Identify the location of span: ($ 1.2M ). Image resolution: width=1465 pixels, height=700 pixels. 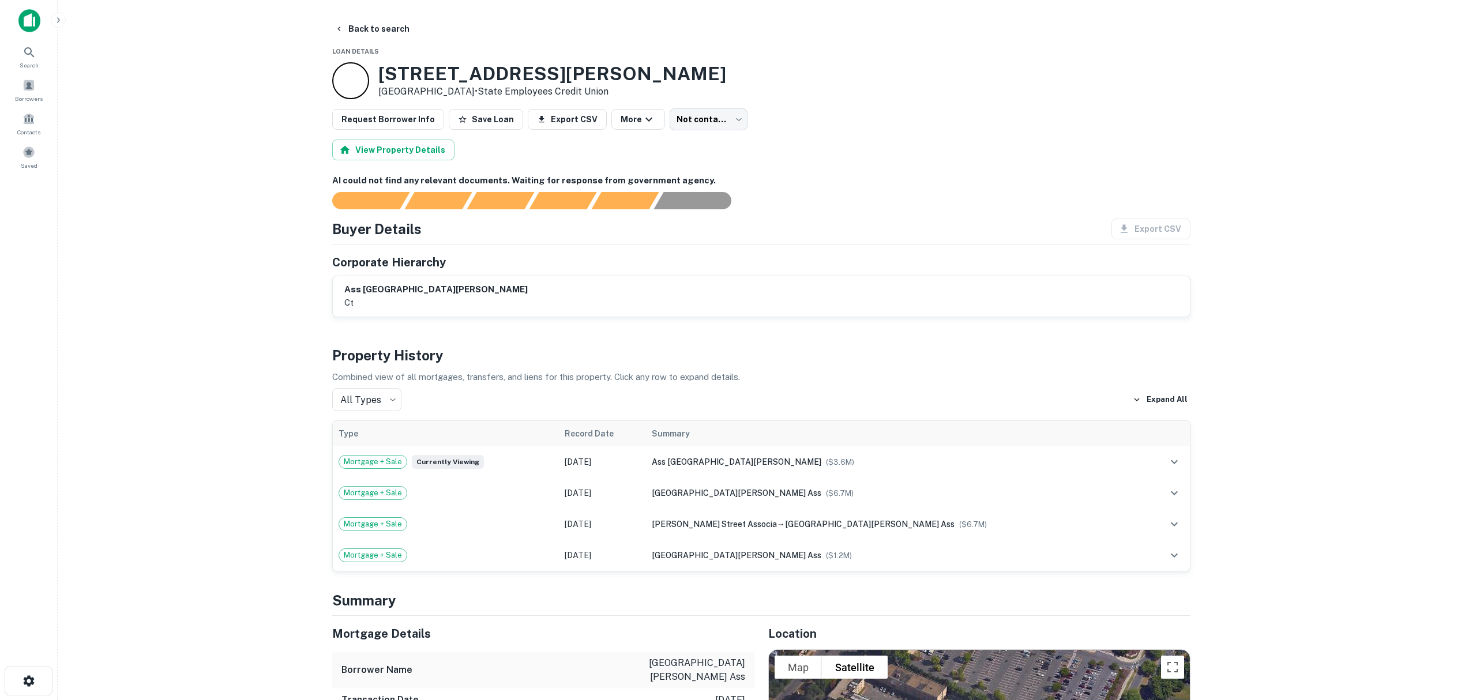
(839, 555).